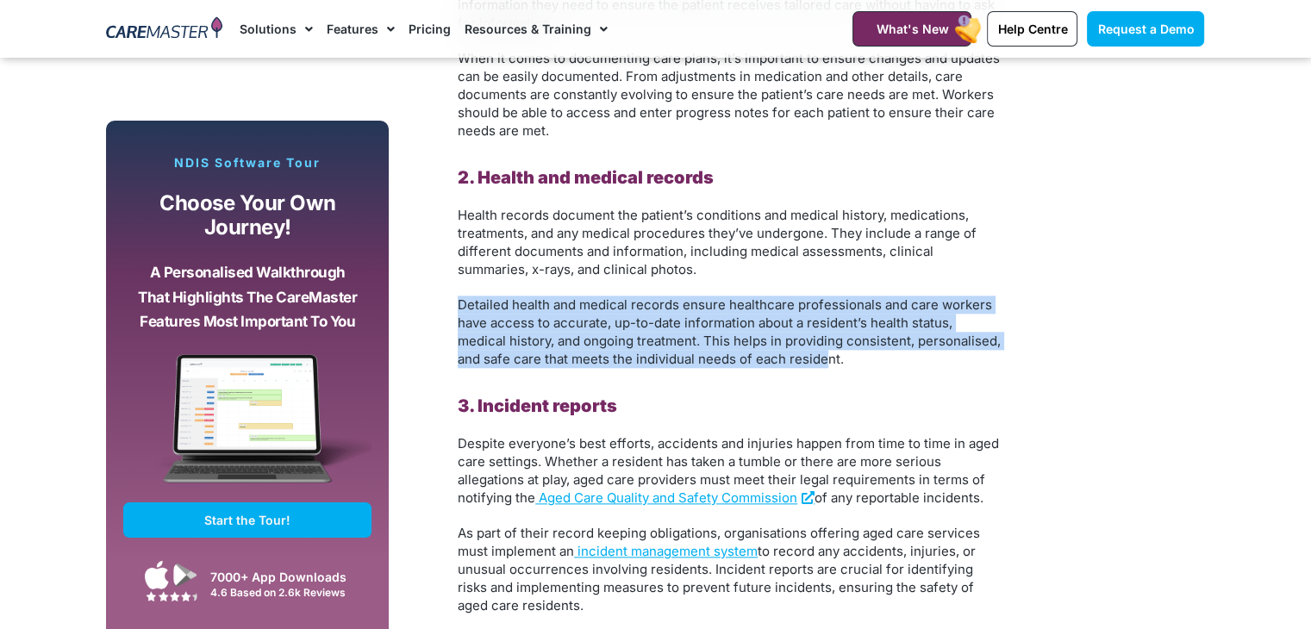 Image resolution: width=1311 pixels, height=629 pixels. Describe the element at coordinates (1031, 28) in the screenshot. I see `span: Help Centre` at that location.